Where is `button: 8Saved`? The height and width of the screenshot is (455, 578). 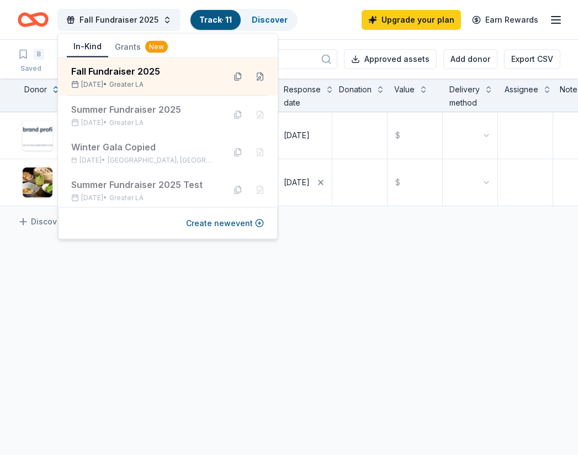 button: 8Saved is located at coordinates (31, 61).